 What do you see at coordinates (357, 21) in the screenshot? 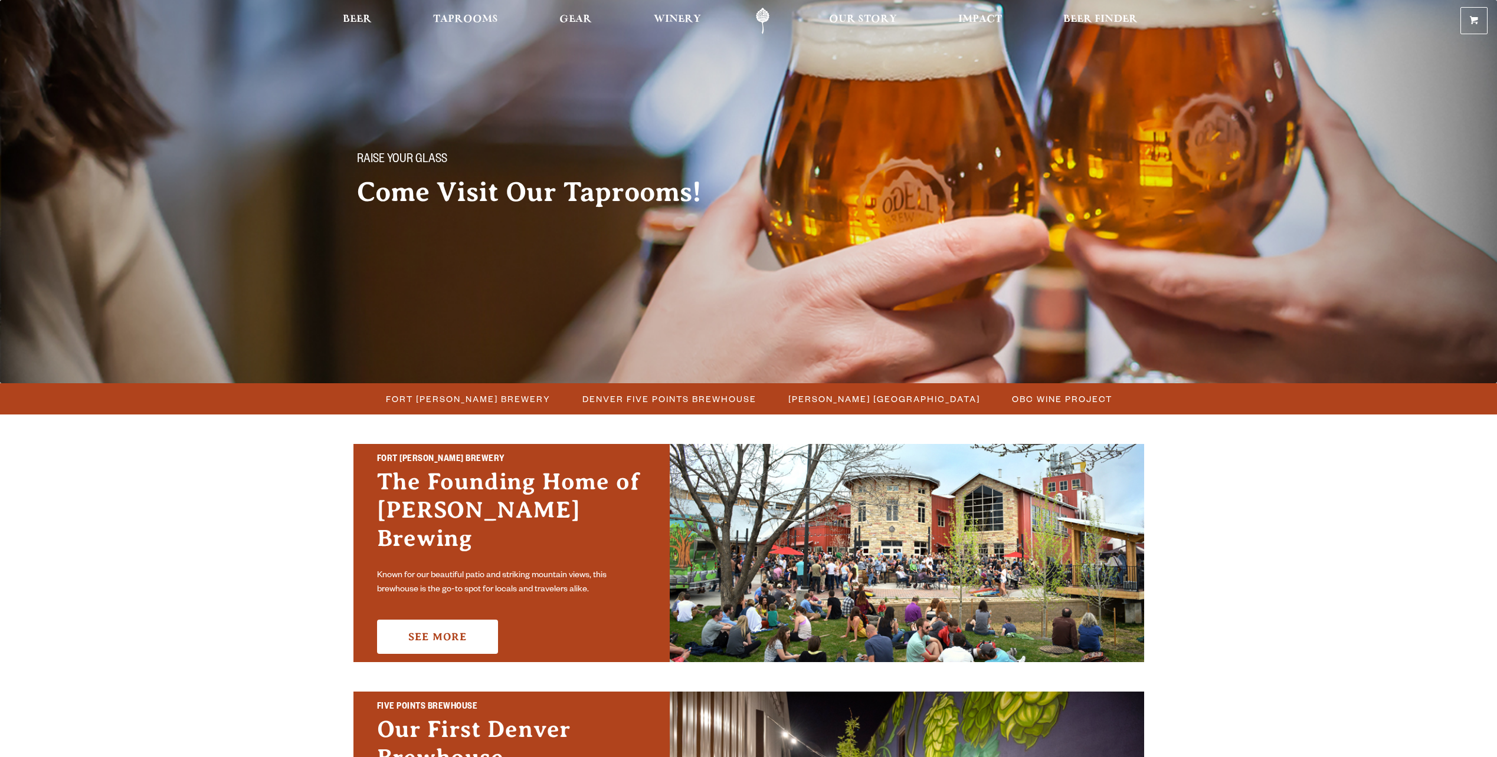
I see `a: Beer` at bounding box center [357, 21].